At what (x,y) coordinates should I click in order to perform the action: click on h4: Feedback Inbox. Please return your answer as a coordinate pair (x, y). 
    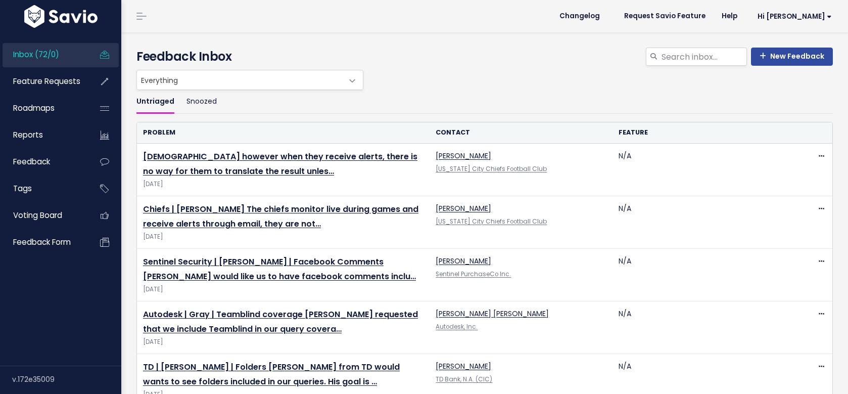
    Looking at the image, I should click on (485, 57).